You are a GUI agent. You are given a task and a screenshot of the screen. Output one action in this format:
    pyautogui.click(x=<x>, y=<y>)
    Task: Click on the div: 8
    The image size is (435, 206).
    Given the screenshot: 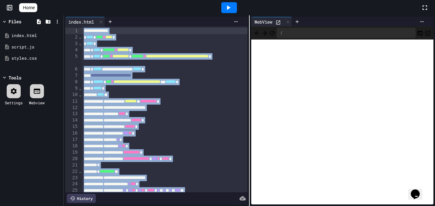 What is the action you would take?
    pyautogui.click(x=72, y=82)
    